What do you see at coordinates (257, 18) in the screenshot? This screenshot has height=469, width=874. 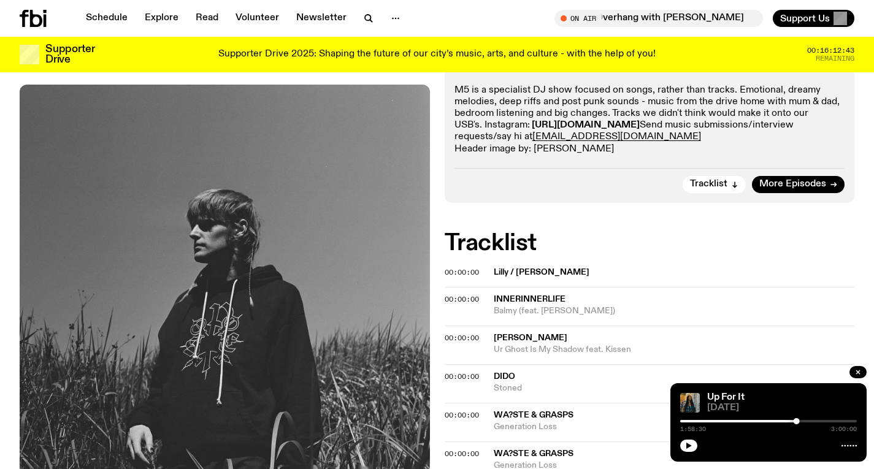 I see `a: Volunteer` at bounding box center [257, 18].